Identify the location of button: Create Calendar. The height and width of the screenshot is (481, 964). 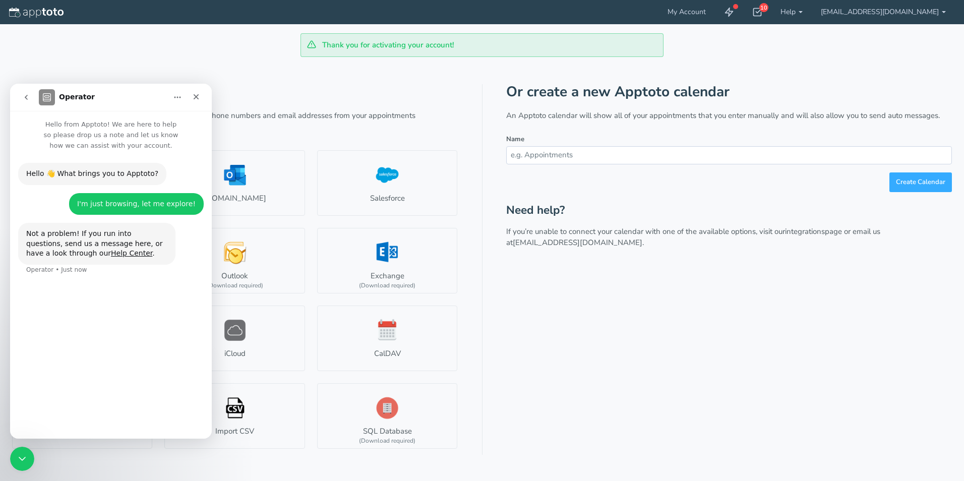
(921, 182).